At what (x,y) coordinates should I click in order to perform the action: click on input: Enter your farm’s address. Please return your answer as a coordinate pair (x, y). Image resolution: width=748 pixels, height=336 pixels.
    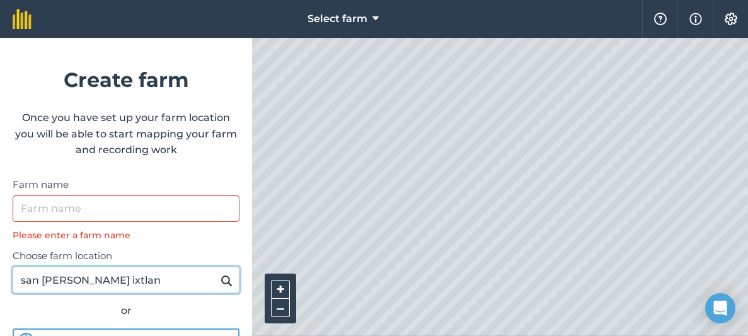
    Looking at the image, I should click on (126, 280).